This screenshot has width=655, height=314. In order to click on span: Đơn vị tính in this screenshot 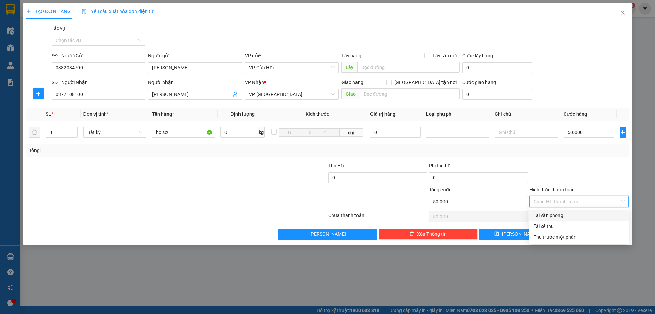, I will do `click(96, 114)`.